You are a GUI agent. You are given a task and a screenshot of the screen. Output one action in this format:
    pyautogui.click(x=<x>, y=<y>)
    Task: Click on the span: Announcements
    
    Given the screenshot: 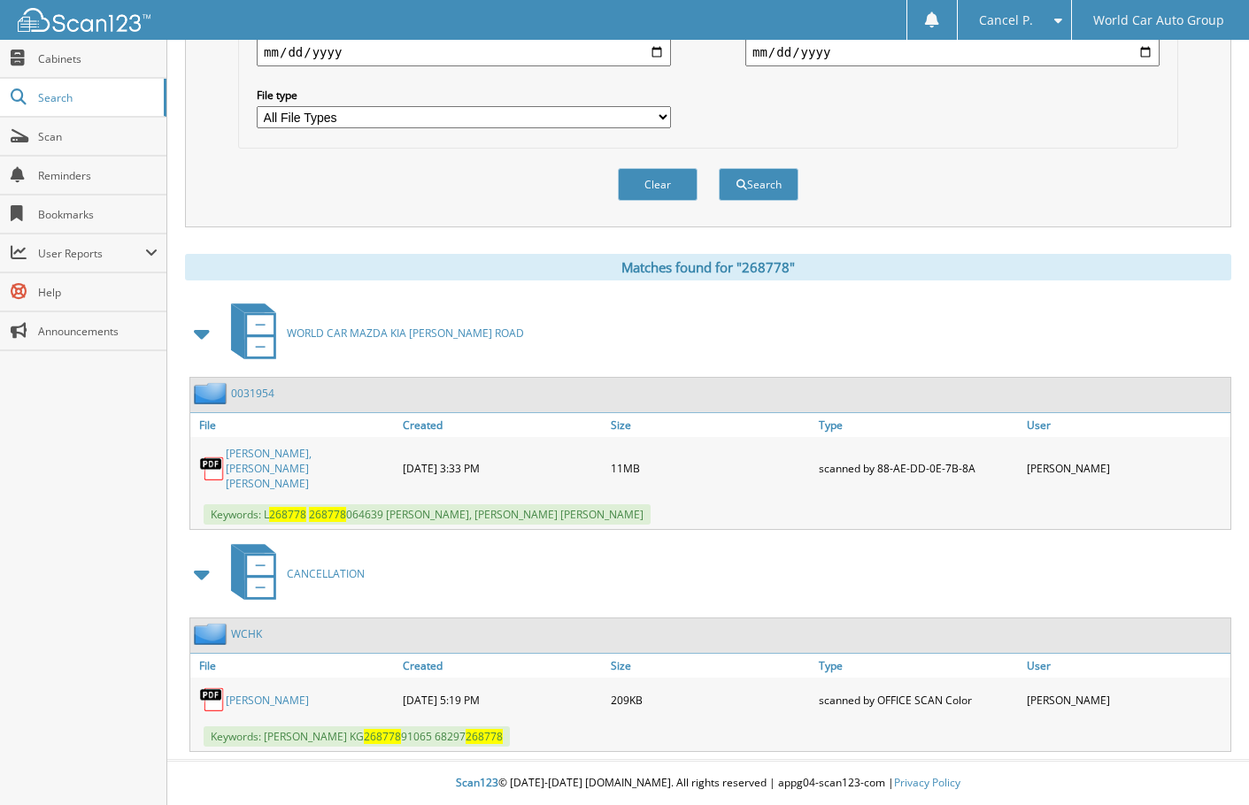 What is the action you would take?
    pyautogui.click(x=97, y=331)
    